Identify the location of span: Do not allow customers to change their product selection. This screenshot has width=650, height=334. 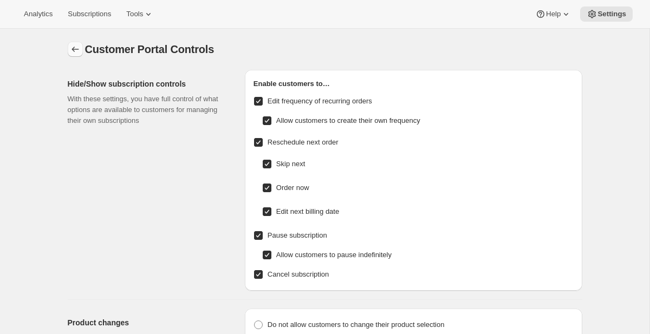
(356, 324).